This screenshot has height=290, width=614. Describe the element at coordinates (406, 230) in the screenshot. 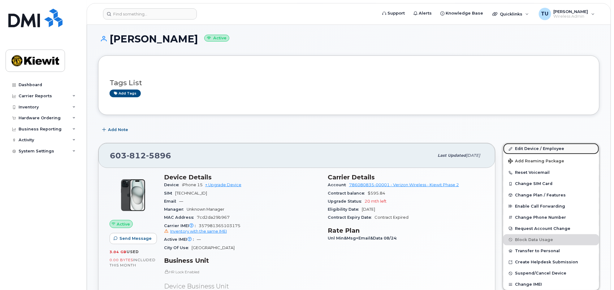

I see `h3: Rate Plan` at that location.